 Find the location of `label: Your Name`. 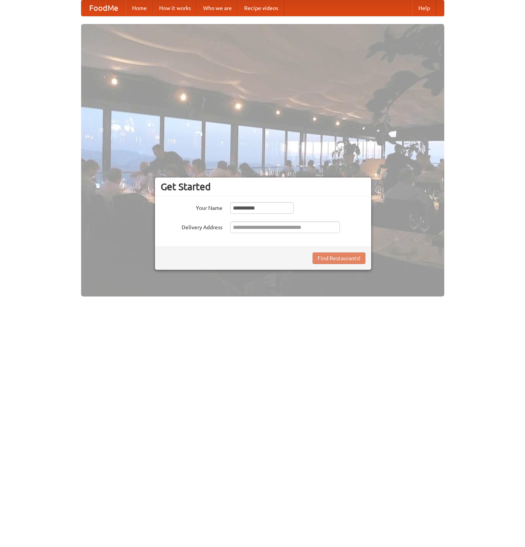

label: Your Name is located at coordinates (192, 207).